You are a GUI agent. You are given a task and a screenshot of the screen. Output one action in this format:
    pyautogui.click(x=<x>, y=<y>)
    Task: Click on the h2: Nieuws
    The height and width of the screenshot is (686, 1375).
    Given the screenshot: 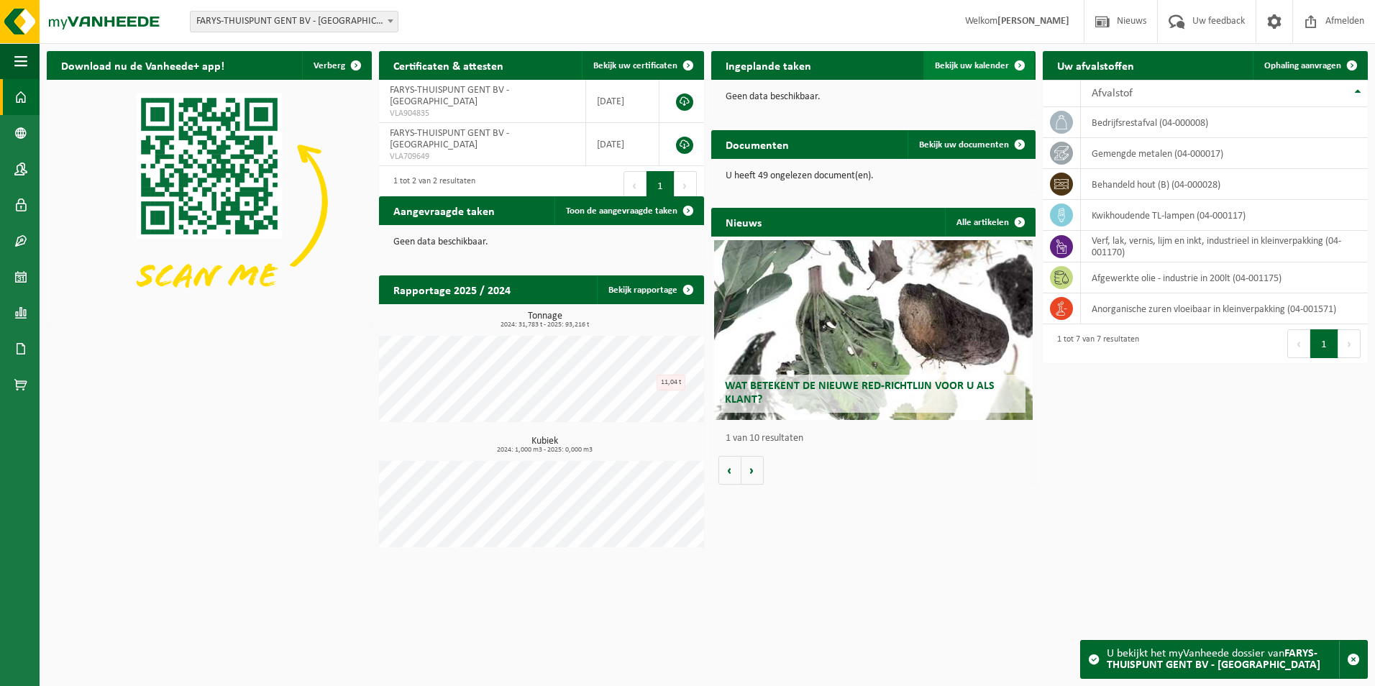 What is the action you would take?
    pyautogui.click(x=744, y=221)
    